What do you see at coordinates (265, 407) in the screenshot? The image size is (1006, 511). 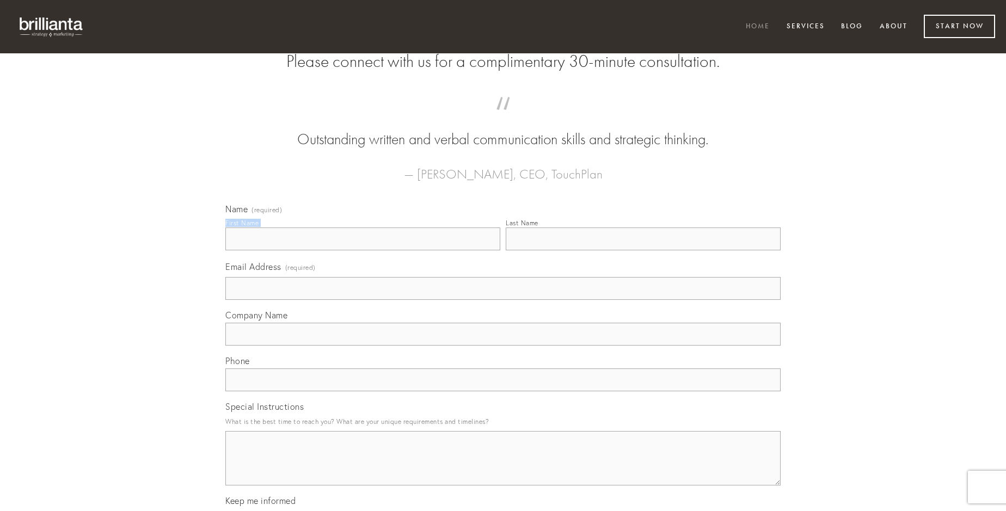 I see `span: Special Instructions` at bounding box center [265, 407].